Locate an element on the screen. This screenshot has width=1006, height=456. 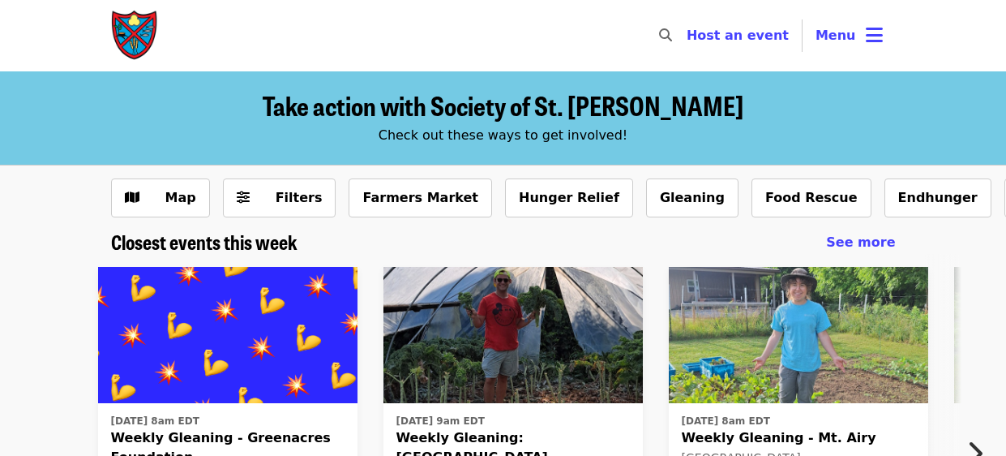
img: Weekly Gleaning - Mt. Airy organized by Society of St. Andrew is located at coordinates (799, 335).